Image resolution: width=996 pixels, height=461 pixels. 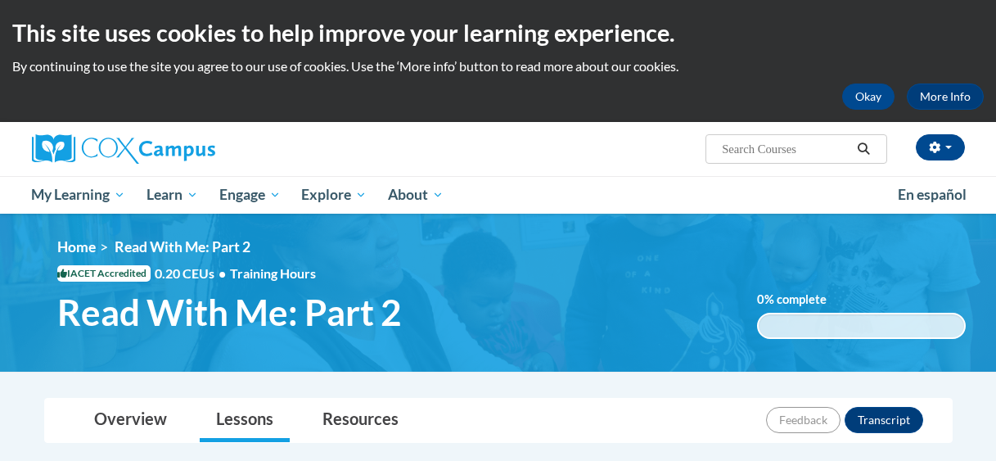 What do you see at coordinates (416, 195) in the screenshot?
I see `a: About` at bounding box center [416, 195].